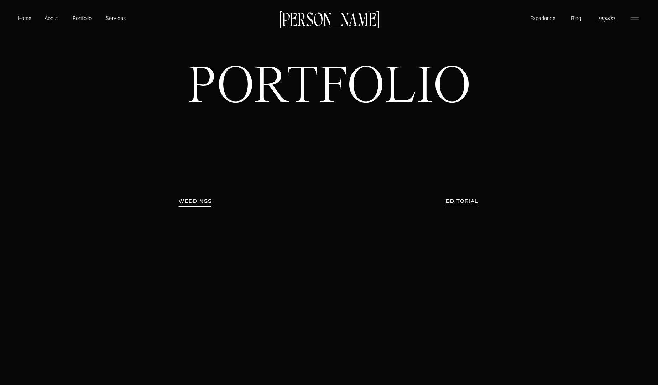 Image resolution: width=658 pixels, height=385 pixels. What do you see at coordinates (607, 18) in the screenshot?
I see `p: Inquire` at bounding box center [607, 18].